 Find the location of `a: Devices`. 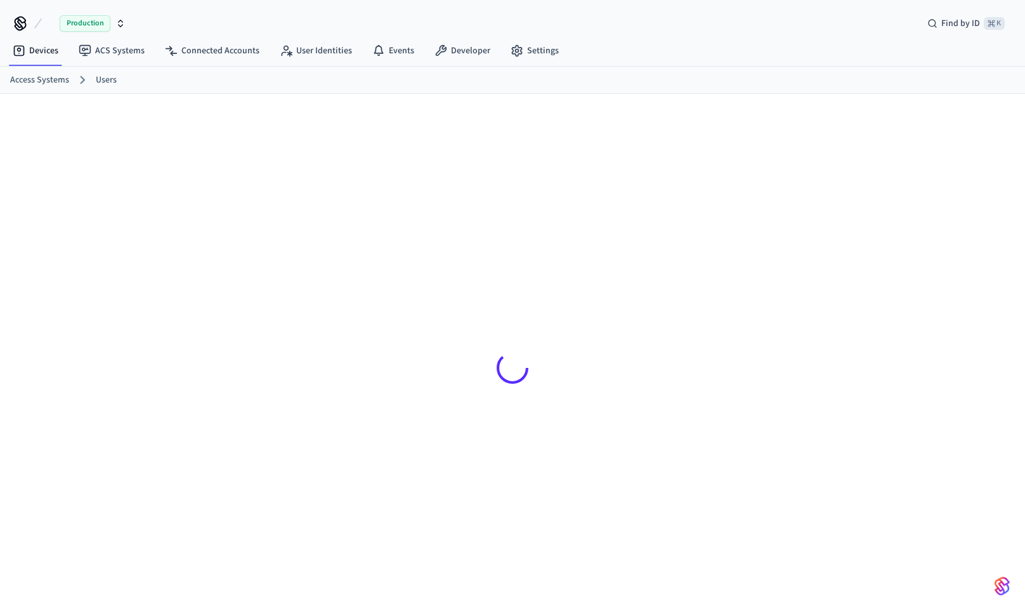

a: Devices is located at coordinates (36, 51).